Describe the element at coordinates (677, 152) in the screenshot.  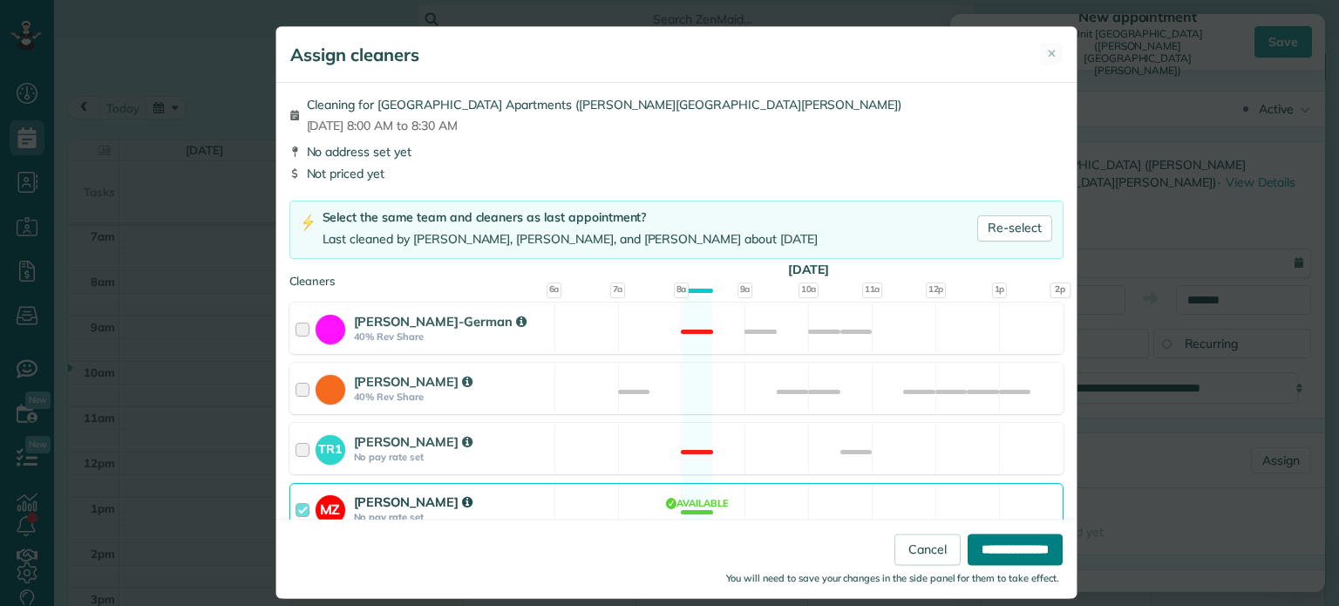
I see `div: No address set yet` at that location.